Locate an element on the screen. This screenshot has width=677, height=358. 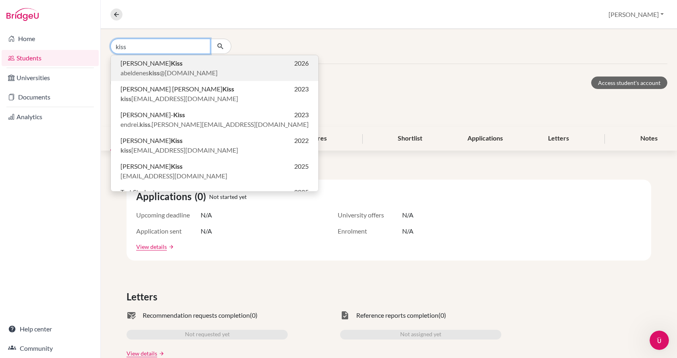
h1: Messages is located at coordinates (81, 10).